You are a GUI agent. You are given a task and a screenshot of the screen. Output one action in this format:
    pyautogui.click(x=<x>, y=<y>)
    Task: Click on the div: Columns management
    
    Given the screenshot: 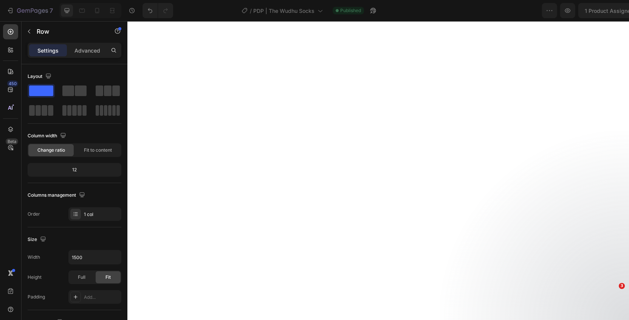 What is the action you would take?
    pyautogui.click(x=57, y=195)
    